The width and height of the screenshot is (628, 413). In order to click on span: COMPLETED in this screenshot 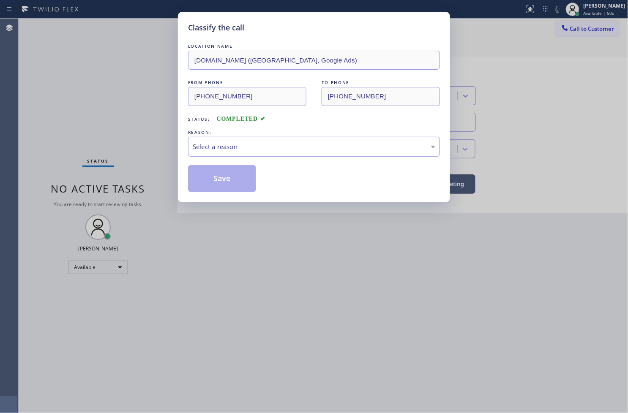, I will do `click(241, 119)`.